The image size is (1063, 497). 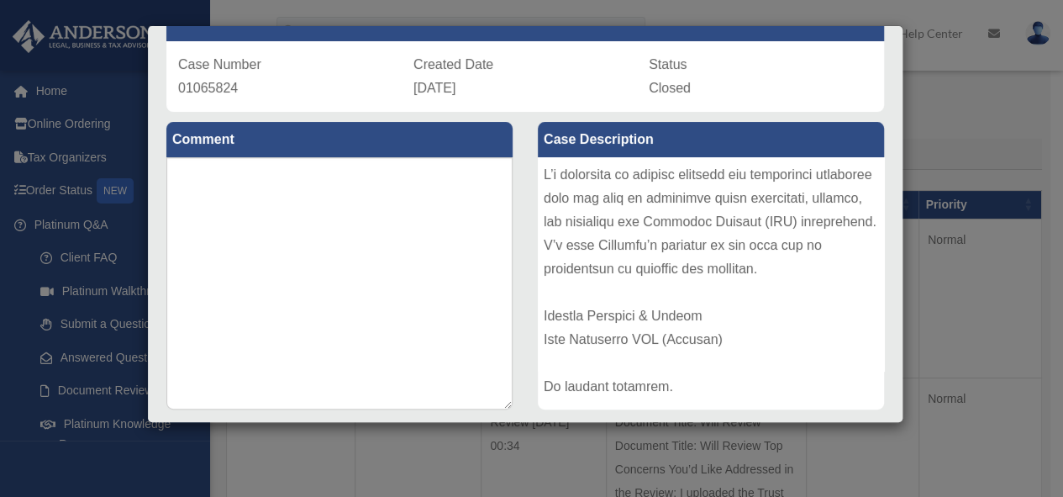 What do you see at coordinates (667, 64) in the screenshot?
I see `span: Status` at bounding box center [667, 64].